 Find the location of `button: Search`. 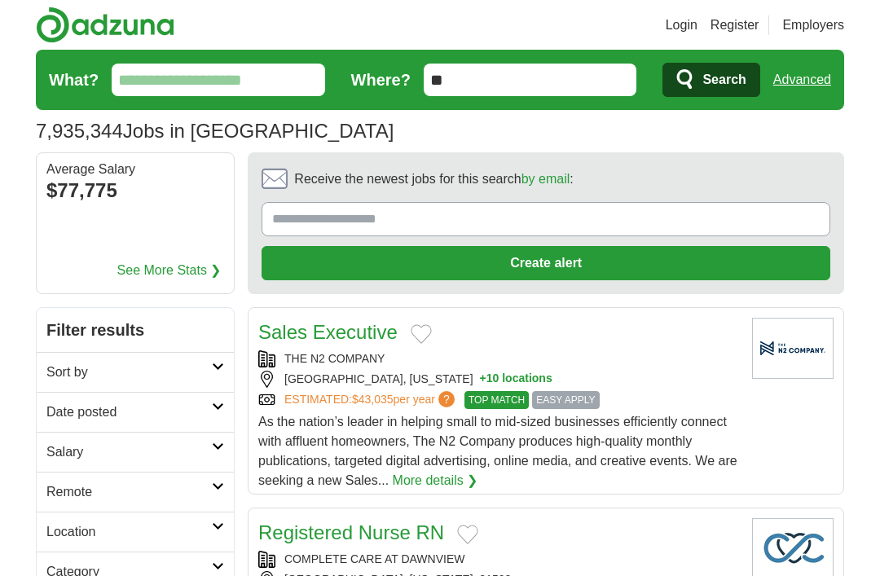

button: Search is located at coordinates (710, 80).